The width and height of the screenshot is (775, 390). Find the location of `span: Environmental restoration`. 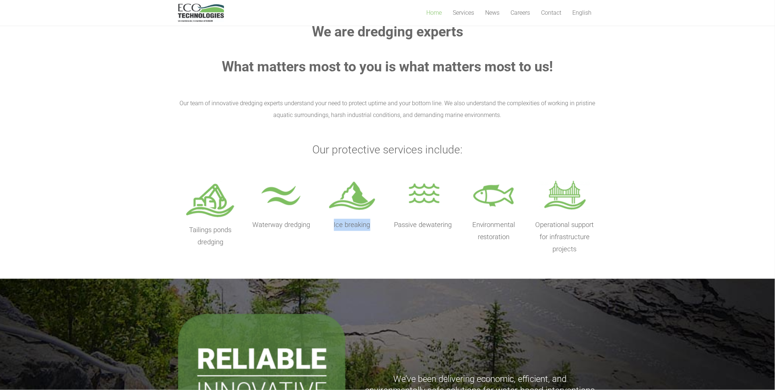

span: Environmental restoration is located at coordinates (493, 231).